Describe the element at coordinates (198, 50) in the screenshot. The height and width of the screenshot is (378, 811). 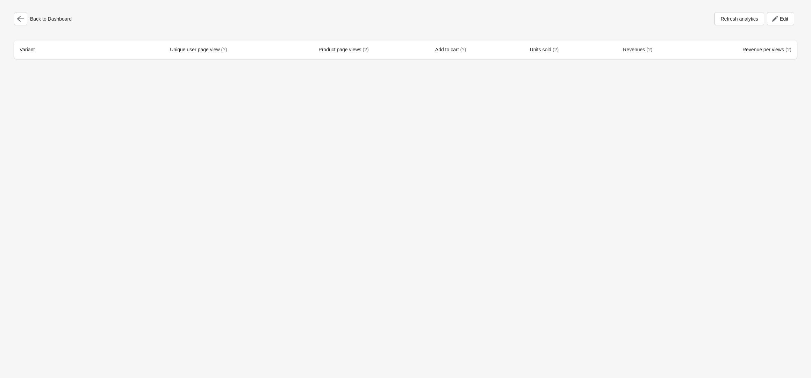
I see `span: Unique user page view` at that location.